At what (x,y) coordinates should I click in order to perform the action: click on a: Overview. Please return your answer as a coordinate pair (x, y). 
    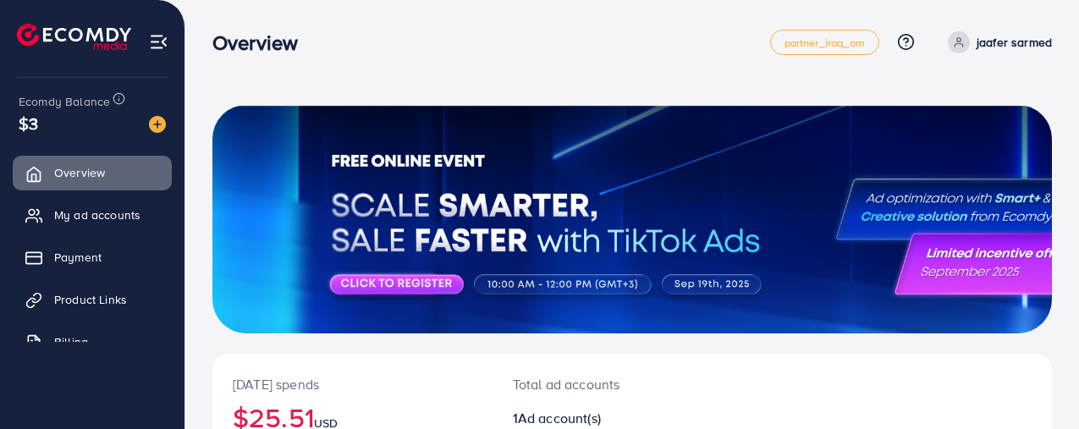
    Looking at the image, I should click on (92, 173).